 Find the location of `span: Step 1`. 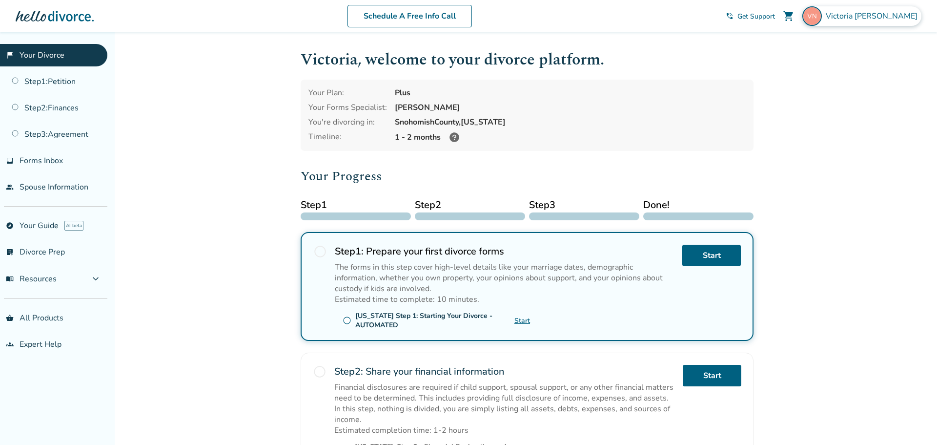

span: Step 1 is located at coordinates (356, 205).